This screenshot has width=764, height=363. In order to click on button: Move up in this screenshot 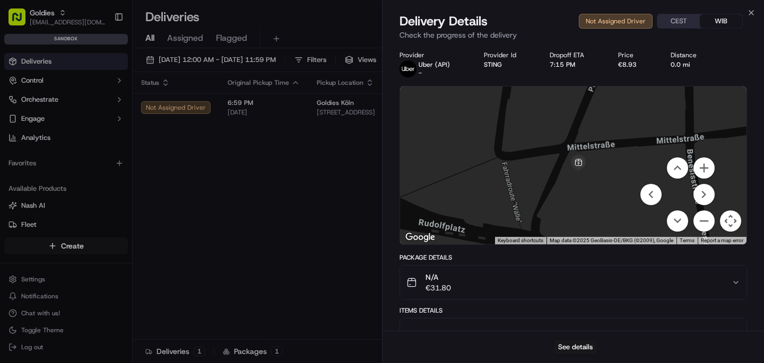, I will do `click(677, 168)`.